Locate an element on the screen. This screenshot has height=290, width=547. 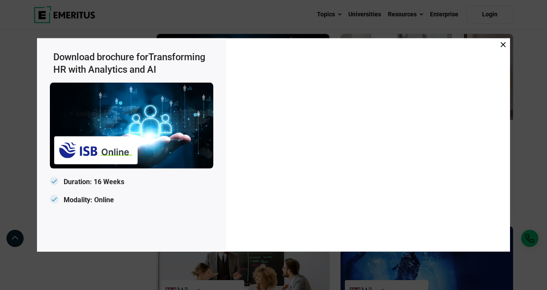
h3: Download brochure for is located at coordinates (133, 63).